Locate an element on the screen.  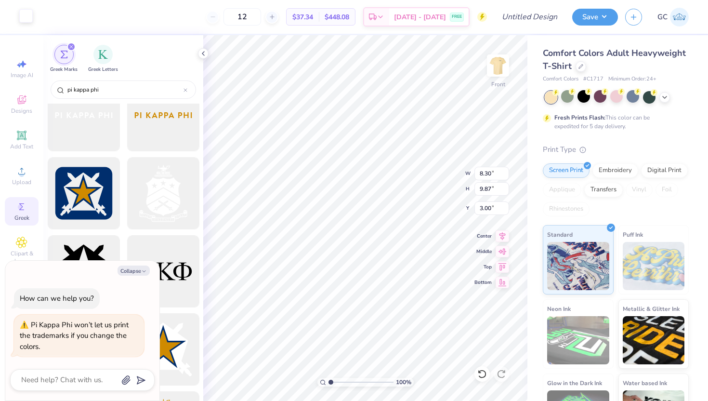
span: Standard is located at coordinates (560, 234).